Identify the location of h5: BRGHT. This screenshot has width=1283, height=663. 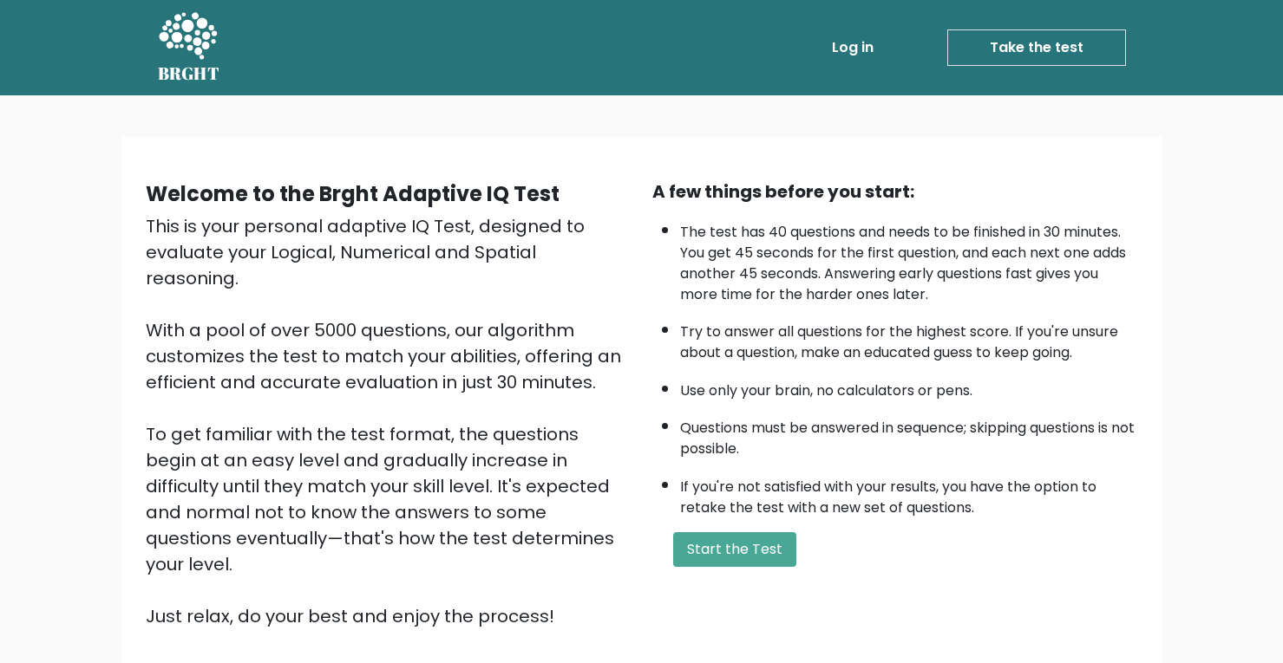
(189, 74).